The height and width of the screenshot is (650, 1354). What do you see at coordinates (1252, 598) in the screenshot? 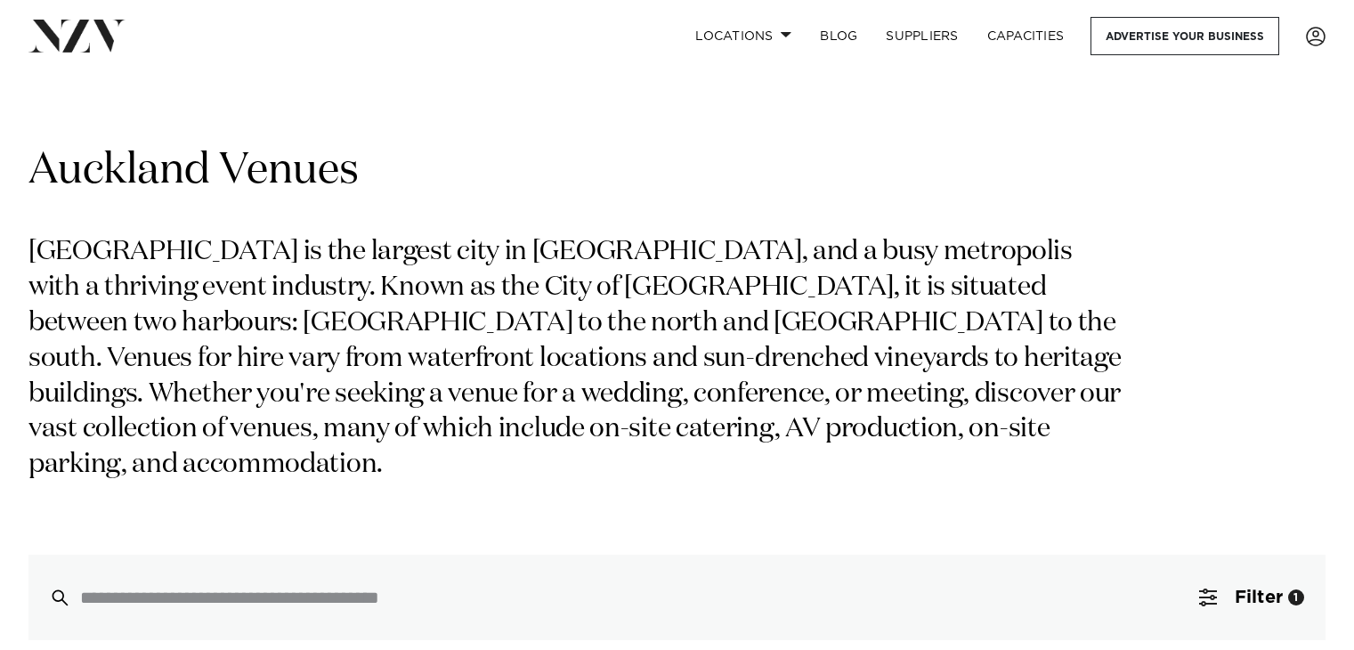
I see `button: Filter1` at bounding box center [1252, 598].